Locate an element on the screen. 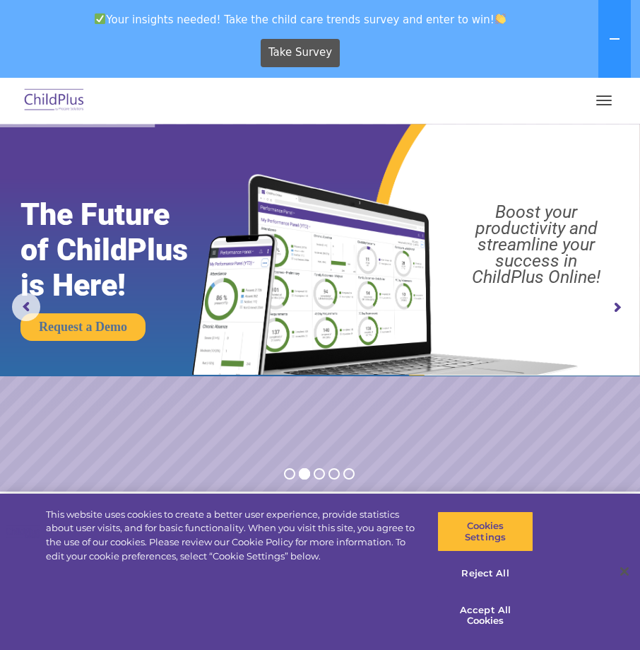 This screenshot has width=640, height=650. img: ChildPlus by Procare Solutions is located at coordinates (54, 100).